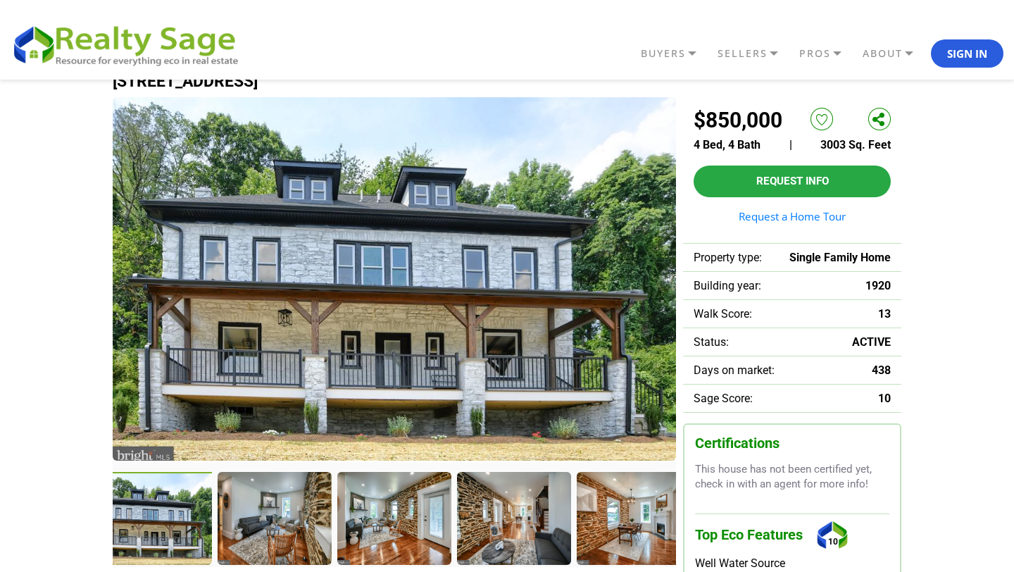 This screenshot has height=572, width=1014. Describe the element at coordinates (967, 54) in the screenshot. I see `button: Sign In` at that location.